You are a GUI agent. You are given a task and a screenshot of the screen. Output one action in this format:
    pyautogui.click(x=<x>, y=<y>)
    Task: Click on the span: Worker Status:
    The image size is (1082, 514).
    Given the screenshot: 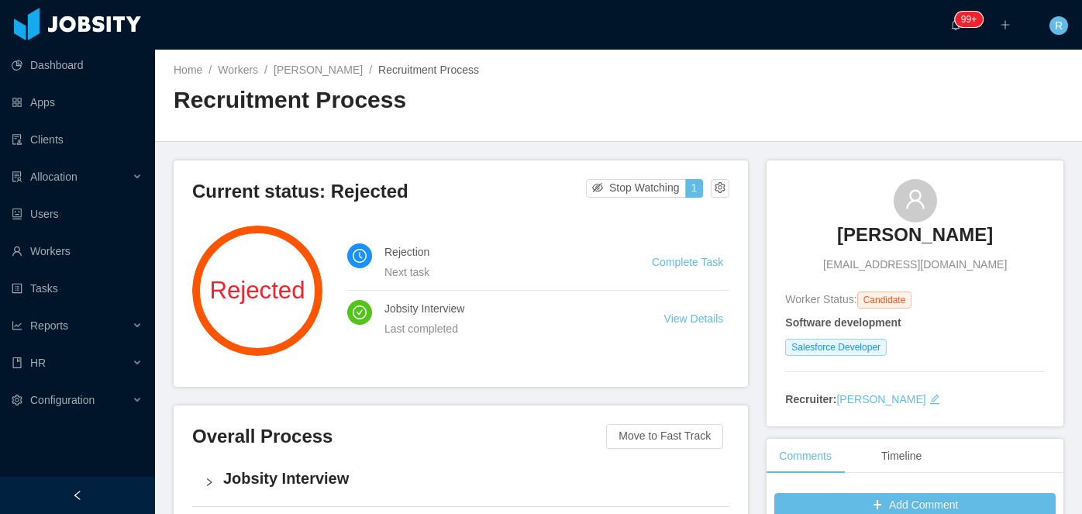 What is the action you would take?
    pyautogui.click(x=821, y=299)
    